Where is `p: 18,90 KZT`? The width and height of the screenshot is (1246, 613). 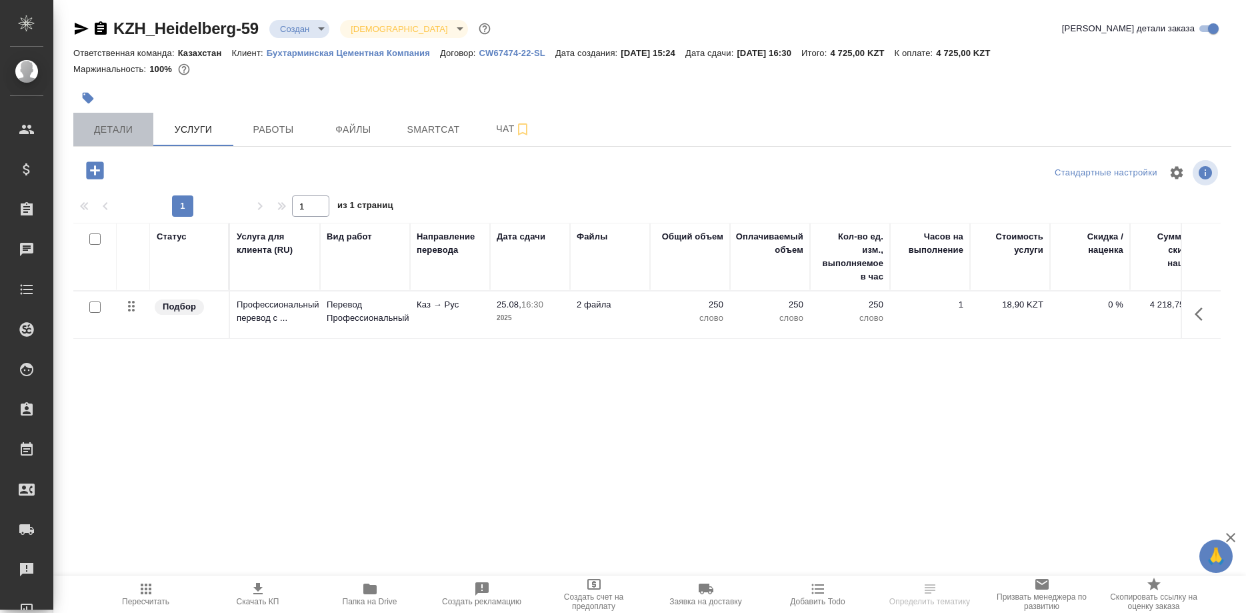
p: 18,90 KZT is located at coordinates (1010, 305).